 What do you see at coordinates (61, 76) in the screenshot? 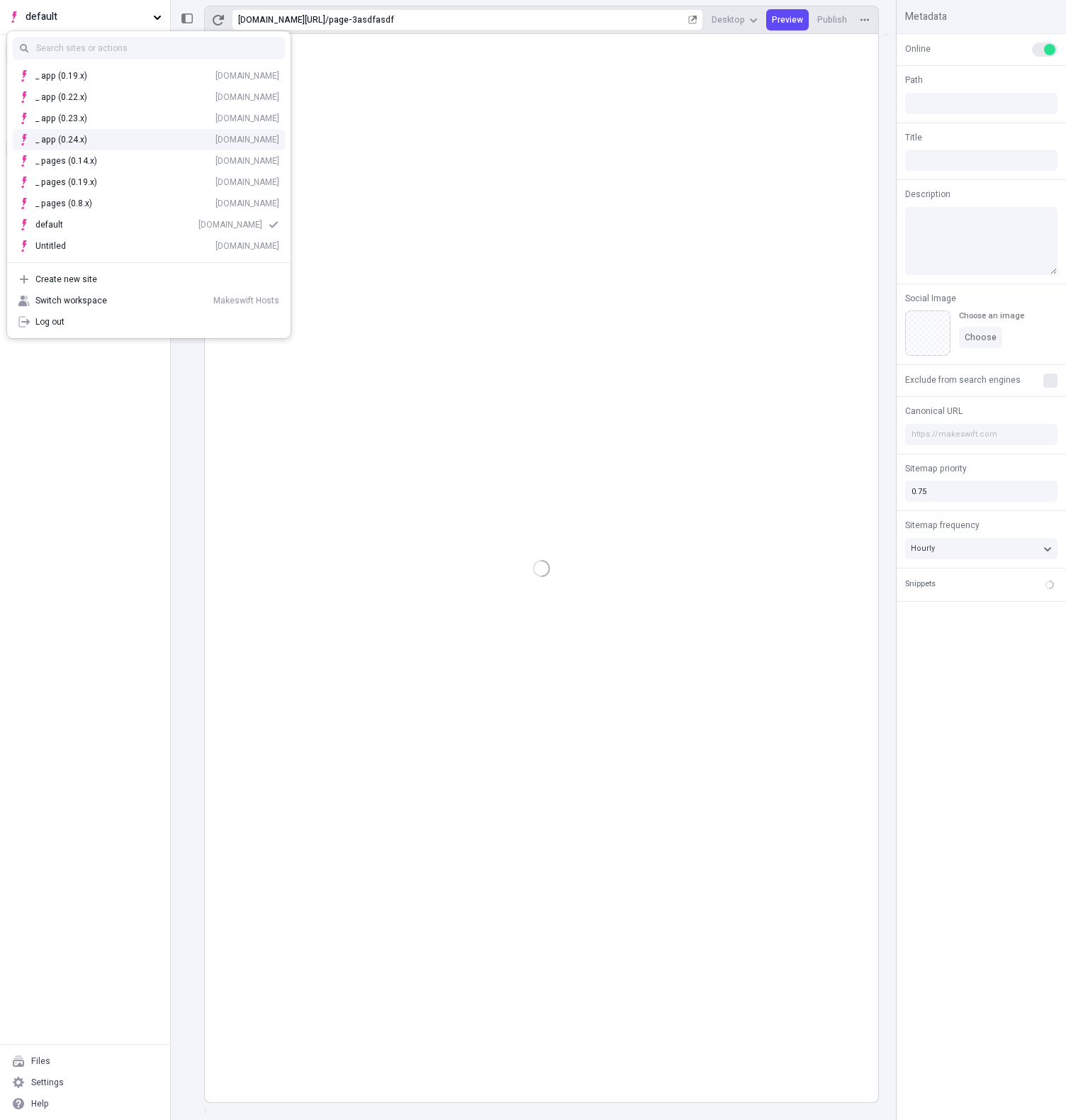
I see `div: _ app (0.19.x)` at bounding box center [61, 76].